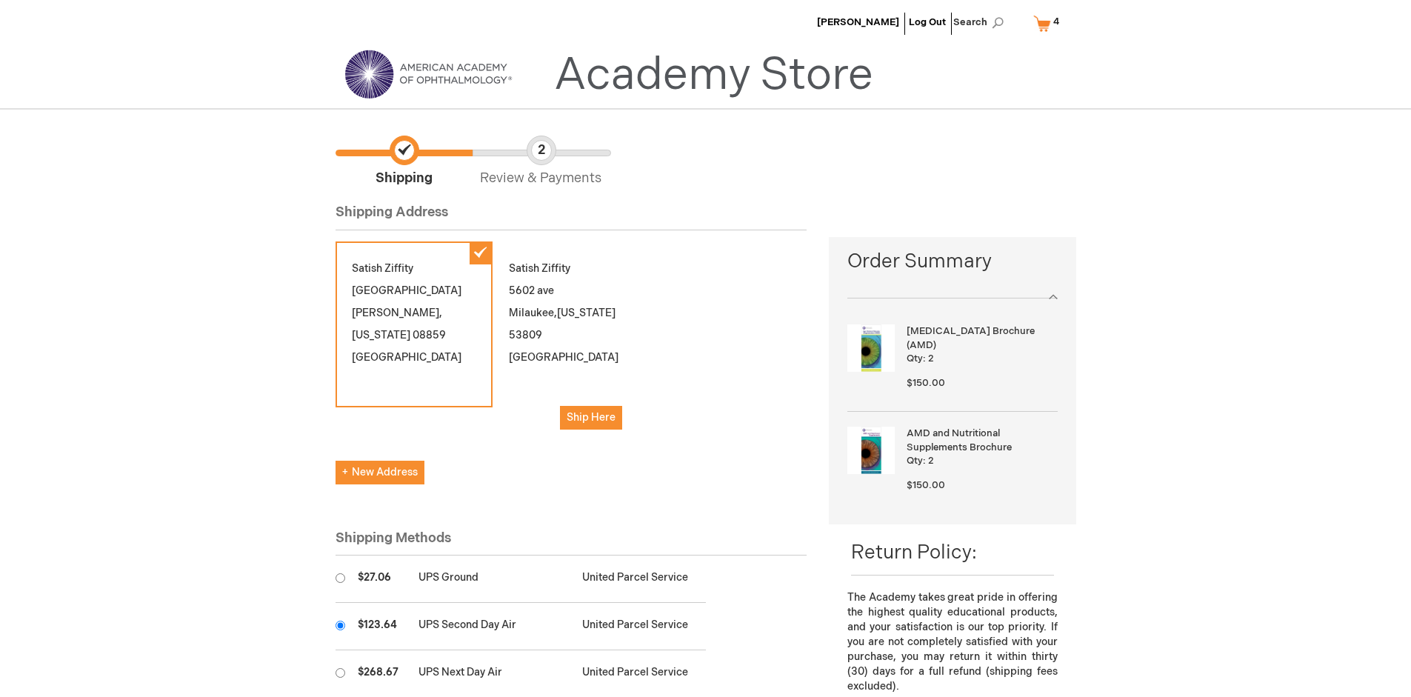 The width and height of the screenshot is (1411, 697). Describe the element at coordinates (492, 626) in the screenshot. I see `td: UPS Second Day Air` at that location.